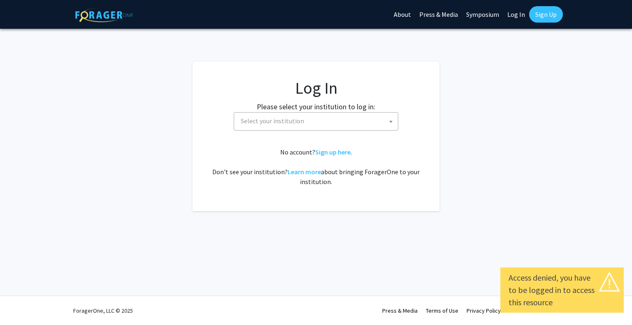  I want to click on div: ForagerOne, LLC © 2025, so click(103, 311).